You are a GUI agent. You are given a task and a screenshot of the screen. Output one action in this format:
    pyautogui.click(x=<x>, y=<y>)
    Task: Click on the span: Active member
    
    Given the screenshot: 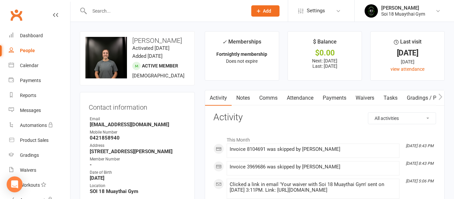 What is the action you would take?
    pyautogui.click(x=160, y=66)
    